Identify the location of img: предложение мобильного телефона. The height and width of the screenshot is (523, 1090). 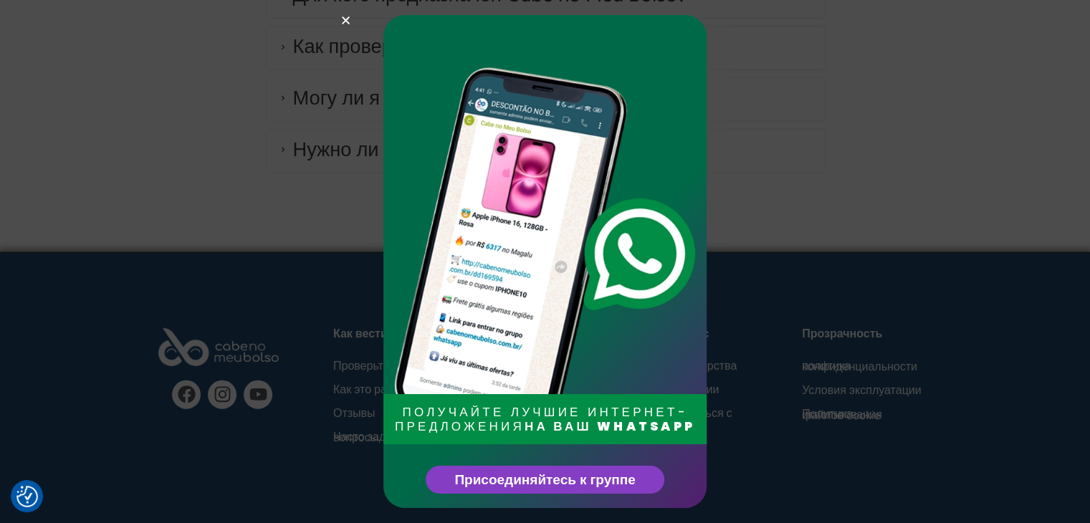
(545, 254).